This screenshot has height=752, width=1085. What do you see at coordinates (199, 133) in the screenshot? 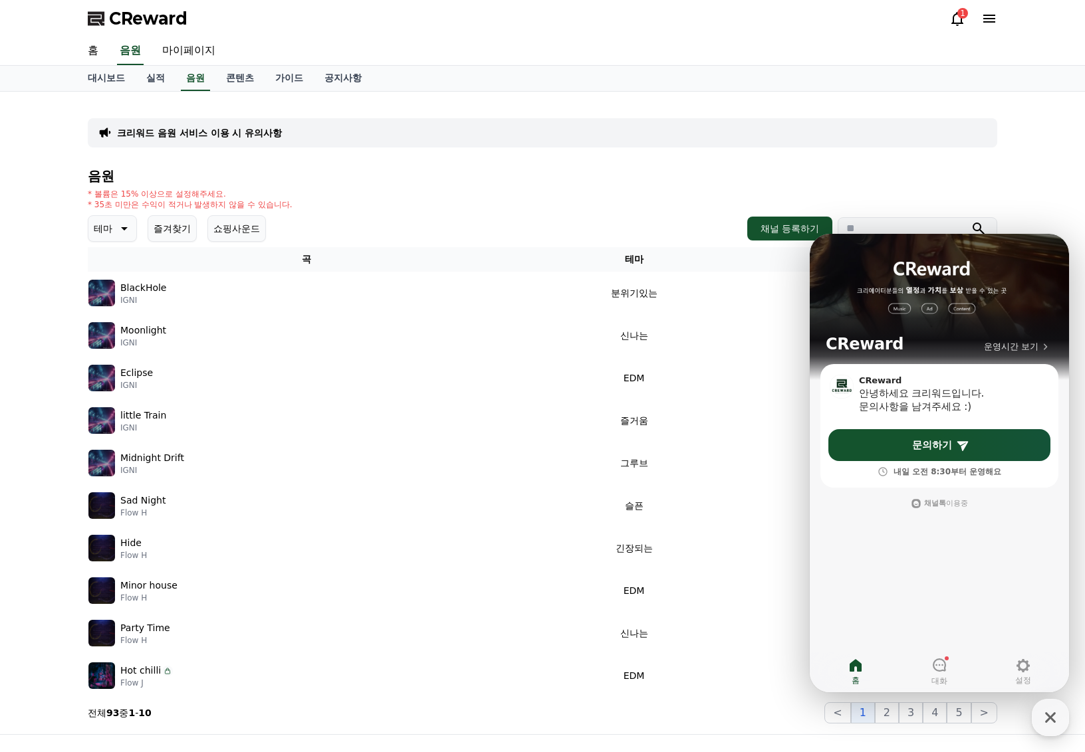
I see `p: 크리워드 음원 서비스 이용 시 유의사항` at bounding box center [199, 133].